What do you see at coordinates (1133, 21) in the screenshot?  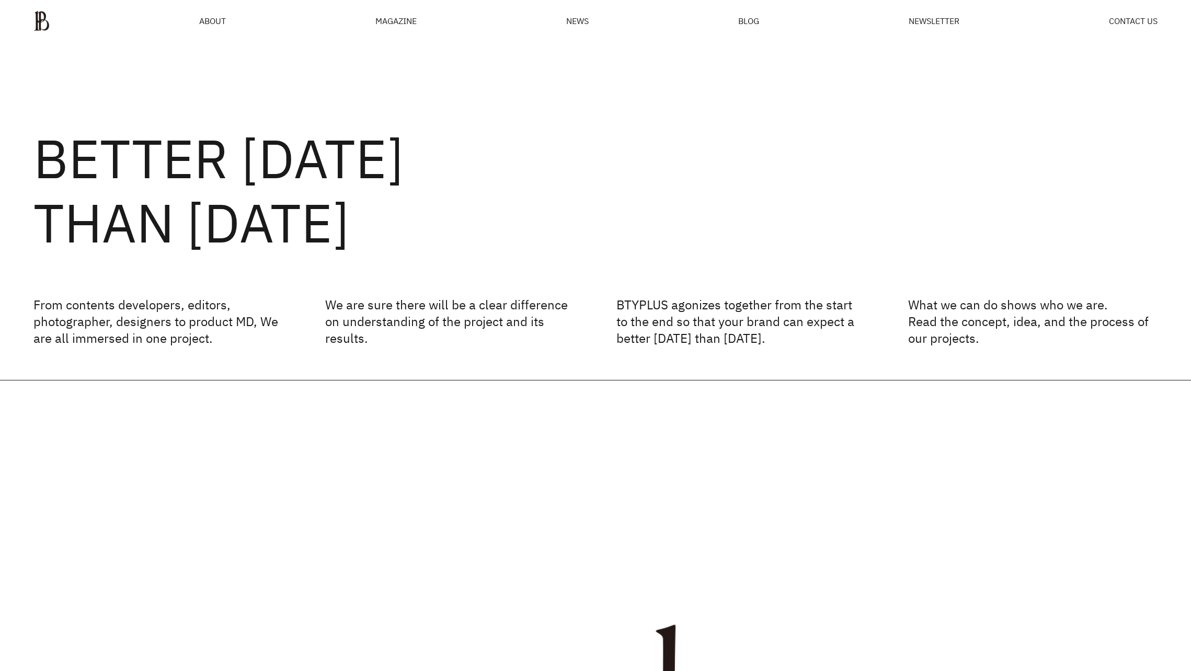 I see `a: CONTACT US` at bounding box center [1133, 21].